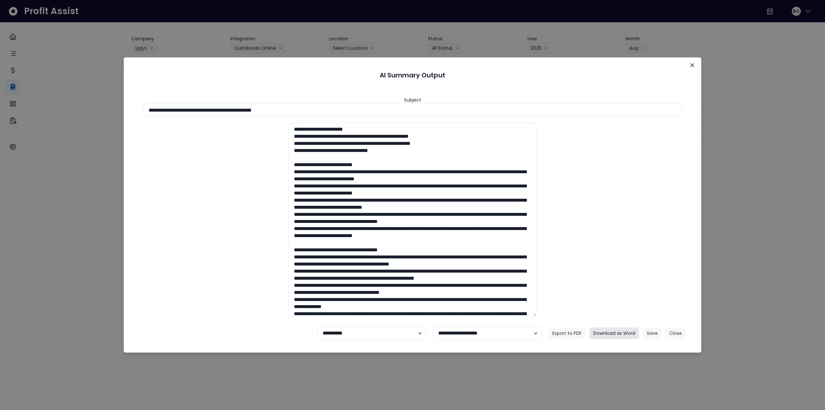  Describe the element at coordinates (652, 333) in the screenshot. I see `button: Save` at that location.